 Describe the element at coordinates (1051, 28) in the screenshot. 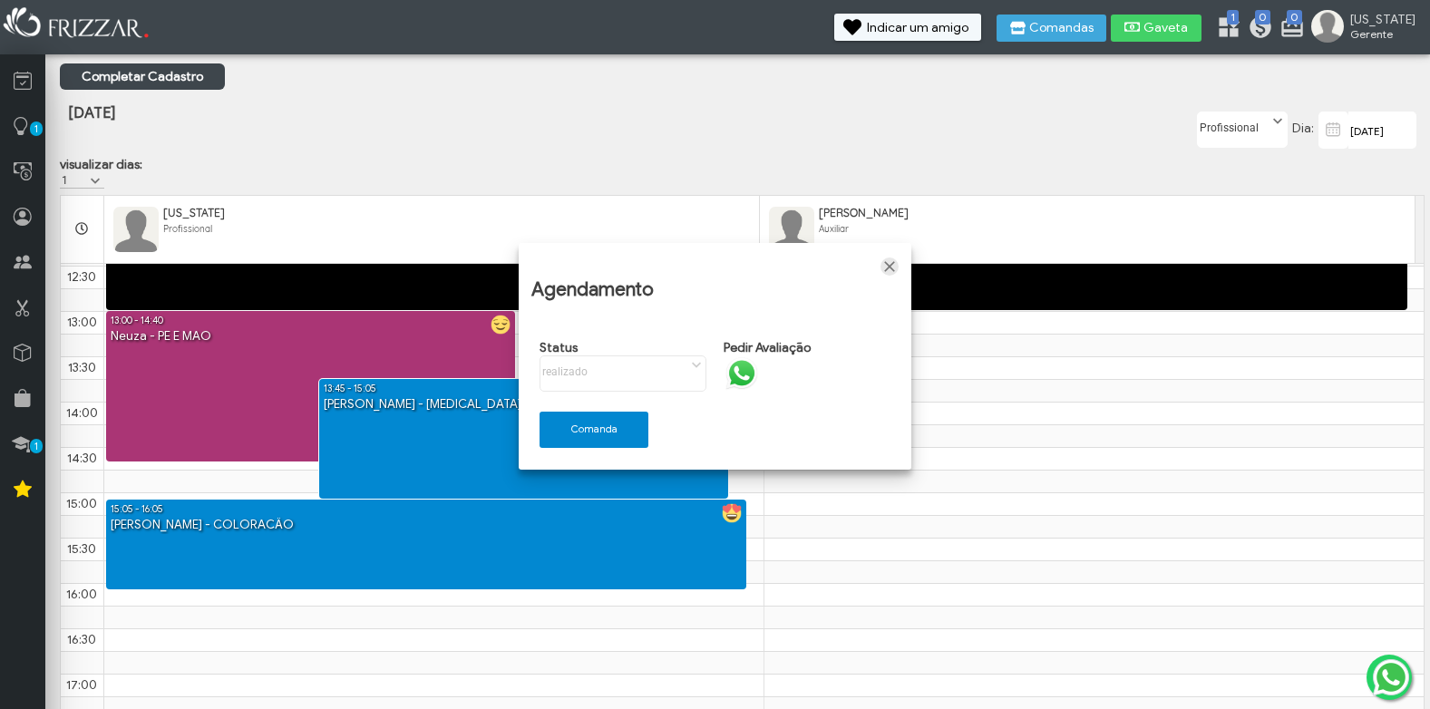

I see `button: Comandas` at that location.